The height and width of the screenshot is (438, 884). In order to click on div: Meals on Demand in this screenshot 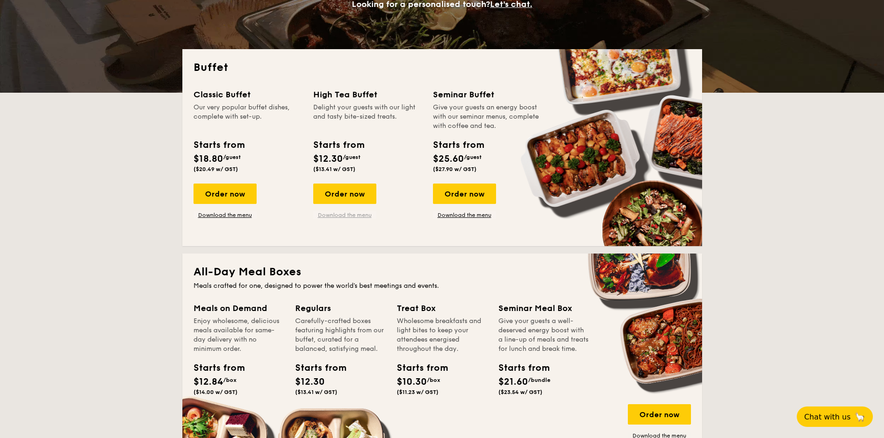, I will do `click(238, 308)`.